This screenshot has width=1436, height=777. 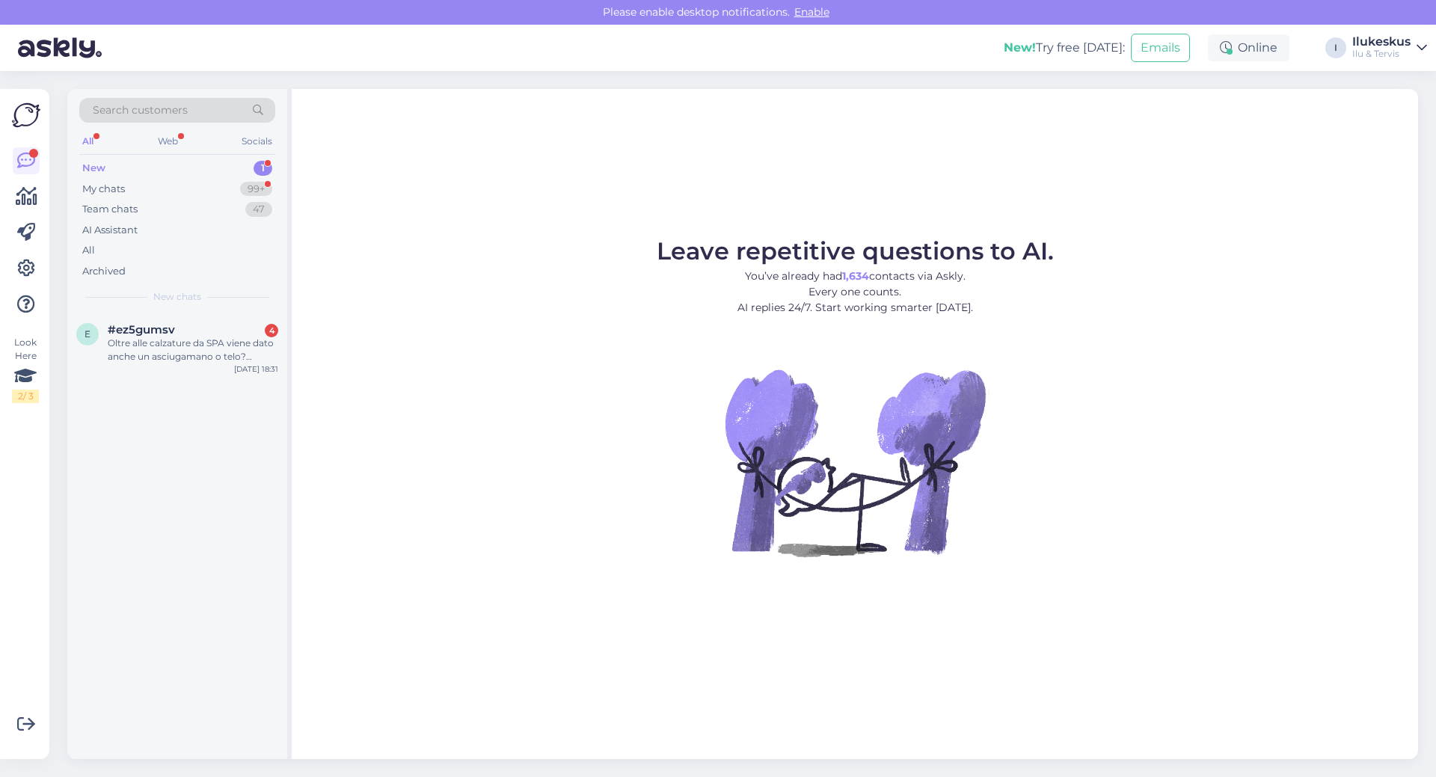 What do you see at coordinates (855, 292) in the screenshot?
I see `p: You’ve already had contacts via Askly. Every one counts. AI replies 24/7. Start working smarter [...` at bounding box center [855, 292].